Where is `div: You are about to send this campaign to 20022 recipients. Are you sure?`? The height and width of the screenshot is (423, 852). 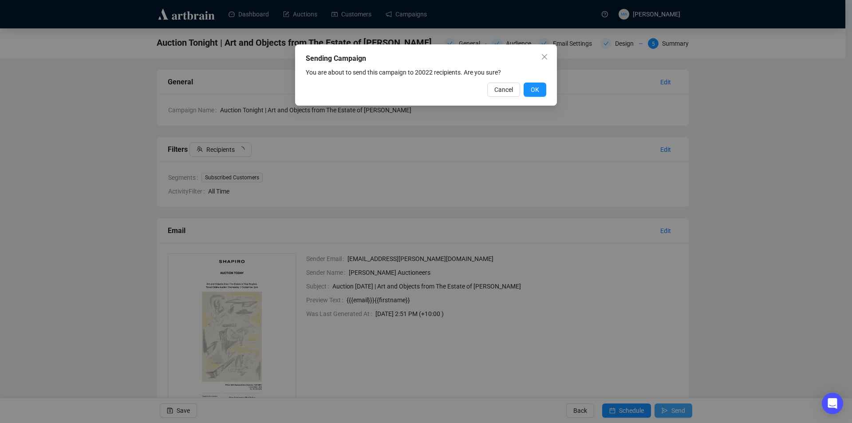 div: You are about to send this campaign to 20022 recipients. Are you sure? is located at coordinates (426, 72).